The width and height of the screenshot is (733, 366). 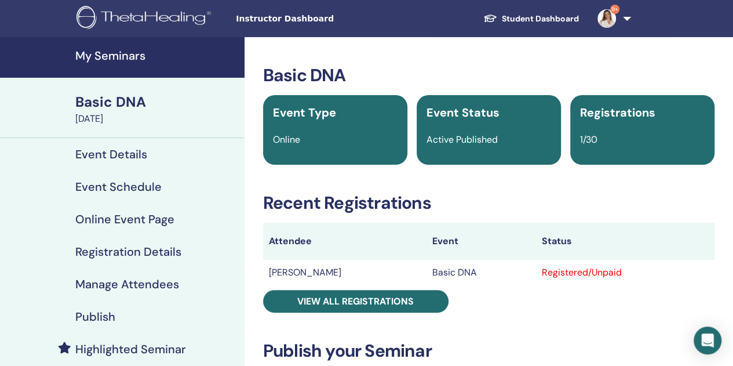 I want to click on h4: Event Schedule, so click(x=118, y=187).